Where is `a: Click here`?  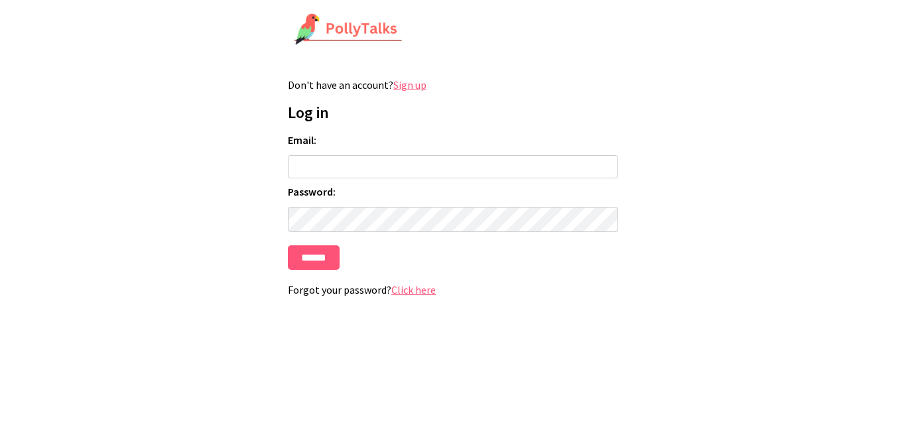
a: Click here is located at coordinates (413, 290).